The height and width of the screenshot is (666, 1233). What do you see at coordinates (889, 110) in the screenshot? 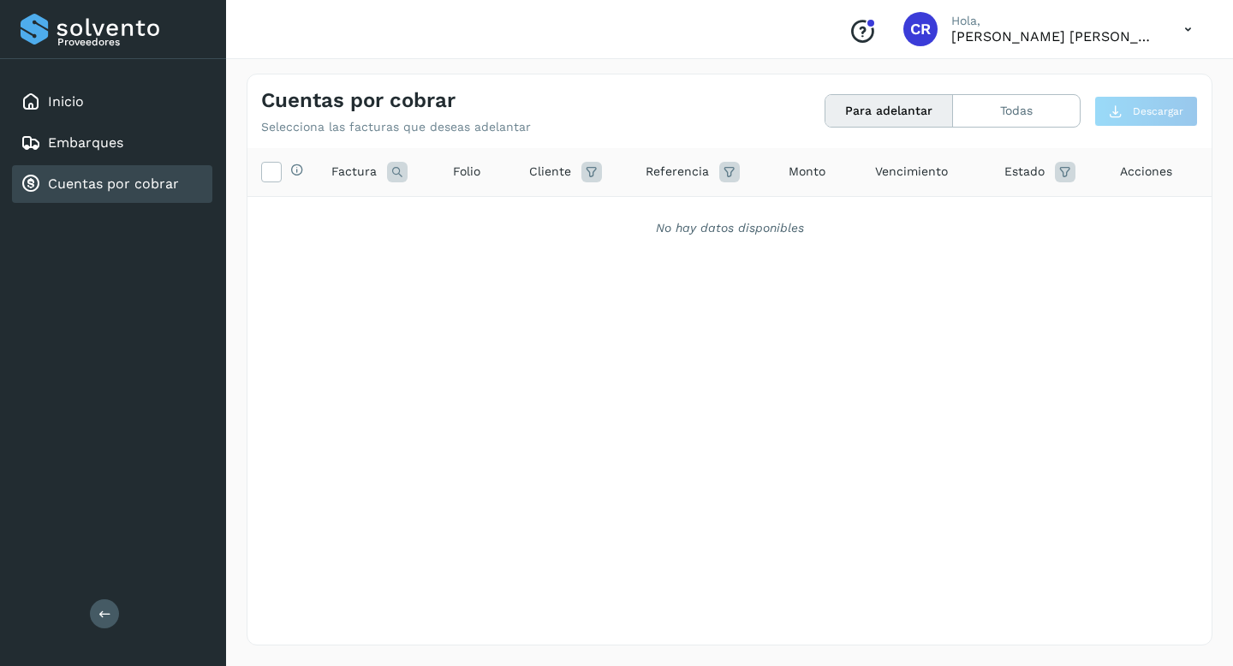
I see `button: Para adelantar` at bounding box center [889, 110].